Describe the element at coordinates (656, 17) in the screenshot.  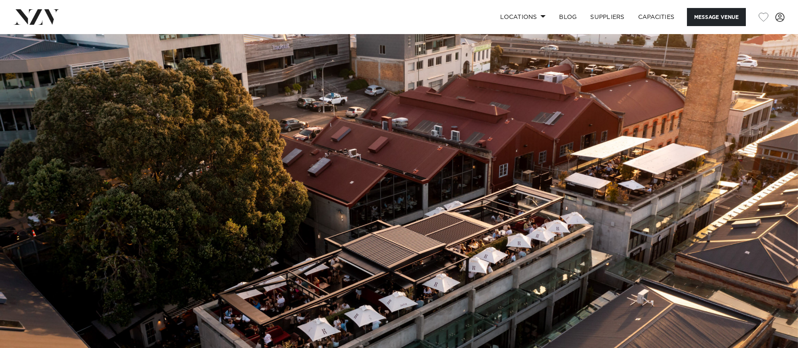
I see `a: Capacities` at that location.